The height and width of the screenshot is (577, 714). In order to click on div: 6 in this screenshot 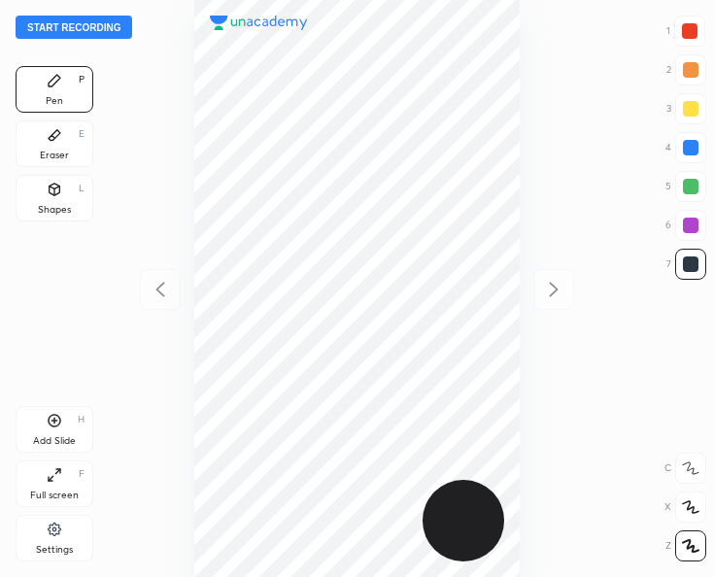, I will do `click(686, 225)`.